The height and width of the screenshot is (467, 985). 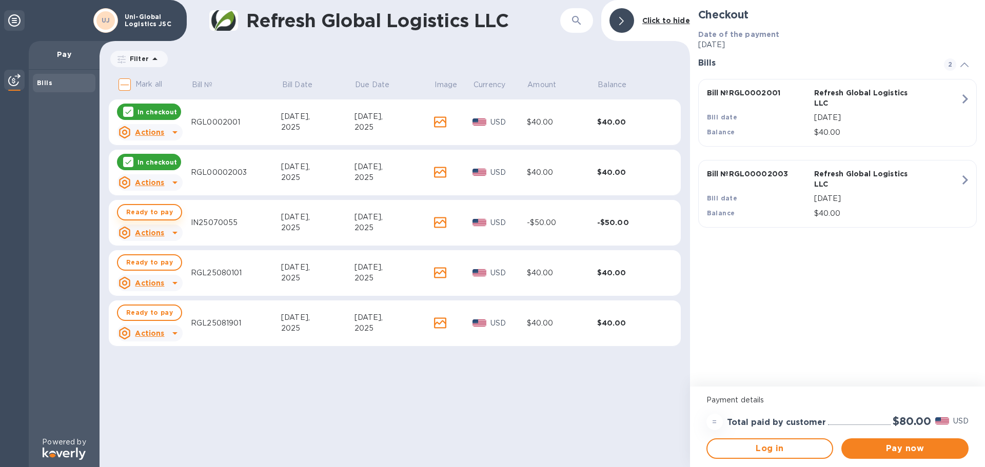 I want to click on p: Filter, so click(x=137, y=58).